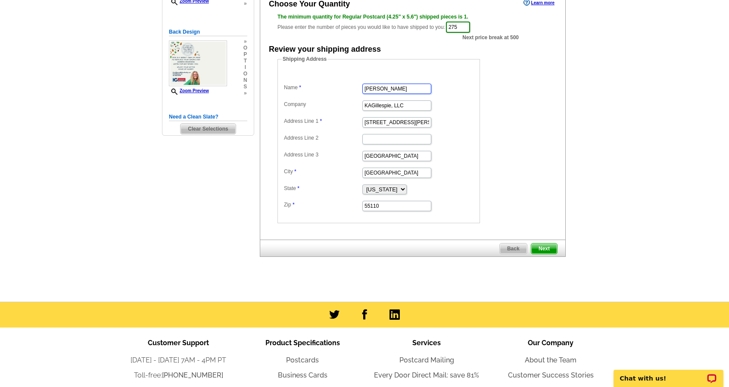  I want to click on p: Chat with us!, so click(55, 19).